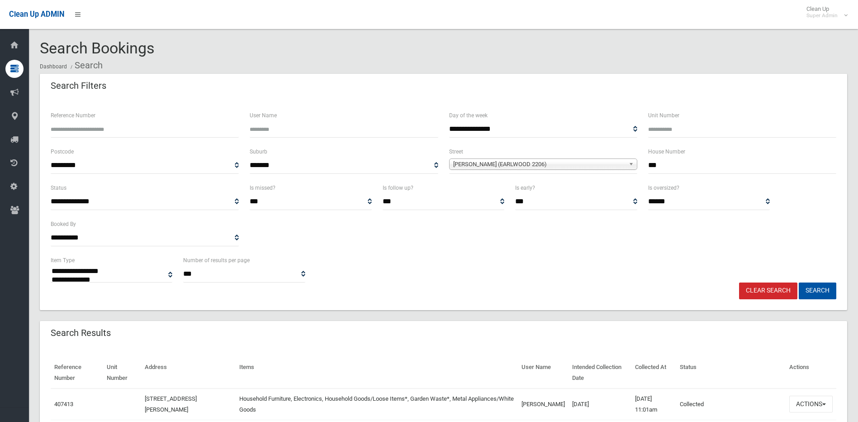 The height and width of the screenshot is (422, 858). I want to click on label: Street, so click(456, 152).